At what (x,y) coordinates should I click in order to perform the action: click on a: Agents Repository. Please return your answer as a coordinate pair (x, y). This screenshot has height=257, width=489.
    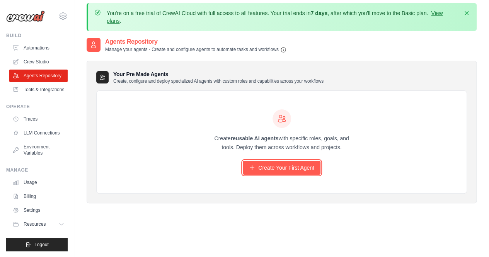
    Looking at the image, I should click on (38, 76).